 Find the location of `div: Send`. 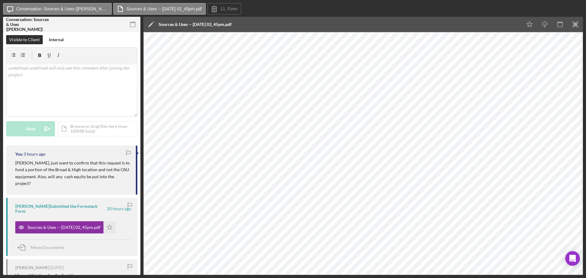

div: Send is located at coordinates (31, 129).